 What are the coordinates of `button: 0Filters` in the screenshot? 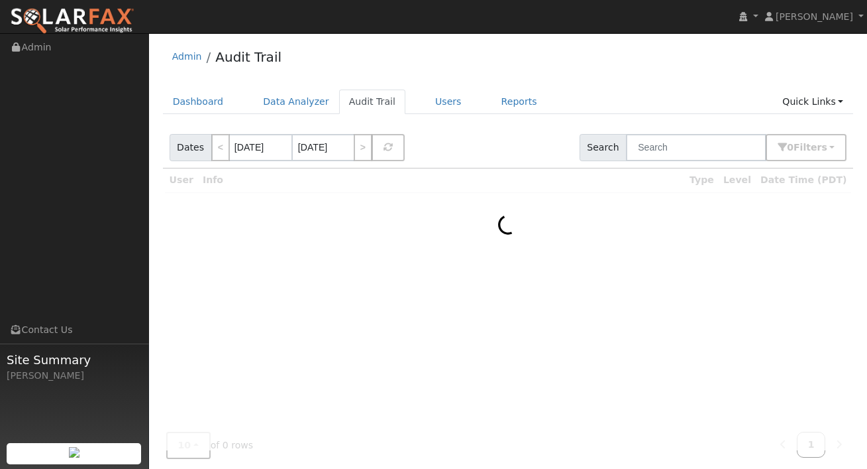 It's located at (807, 147).